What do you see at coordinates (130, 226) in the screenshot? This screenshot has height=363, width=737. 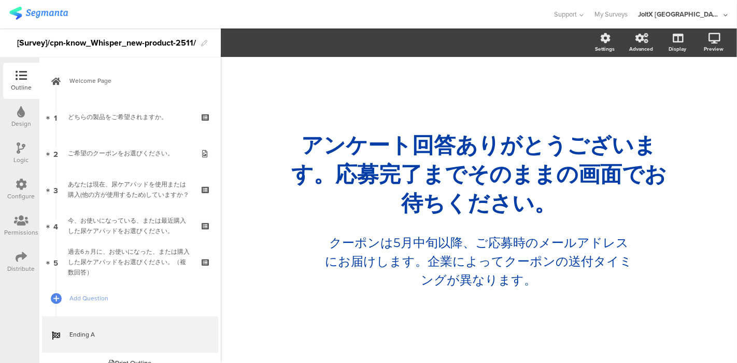 I see `div: 今、お使いになっている、または最近購入した尿ケアパッドをお選びください。` at bounding box center [130, 226].